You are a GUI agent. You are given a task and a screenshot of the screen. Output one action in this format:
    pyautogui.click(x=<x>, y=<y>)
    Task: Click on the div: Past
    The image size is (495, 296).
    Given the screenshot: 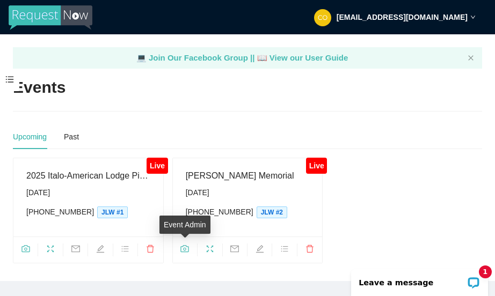 What is the action you would take?
    pyautogui.click(x=71, y=137)
    